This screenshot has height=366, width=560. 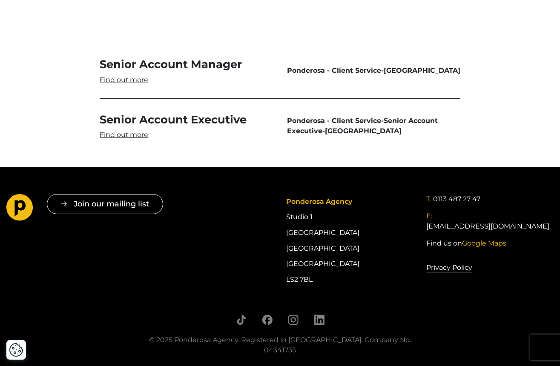 What do you see at coordinates (449, 268) in the screenshot?
I see `a: Privacy Policy` at bounding box center [449, 268].